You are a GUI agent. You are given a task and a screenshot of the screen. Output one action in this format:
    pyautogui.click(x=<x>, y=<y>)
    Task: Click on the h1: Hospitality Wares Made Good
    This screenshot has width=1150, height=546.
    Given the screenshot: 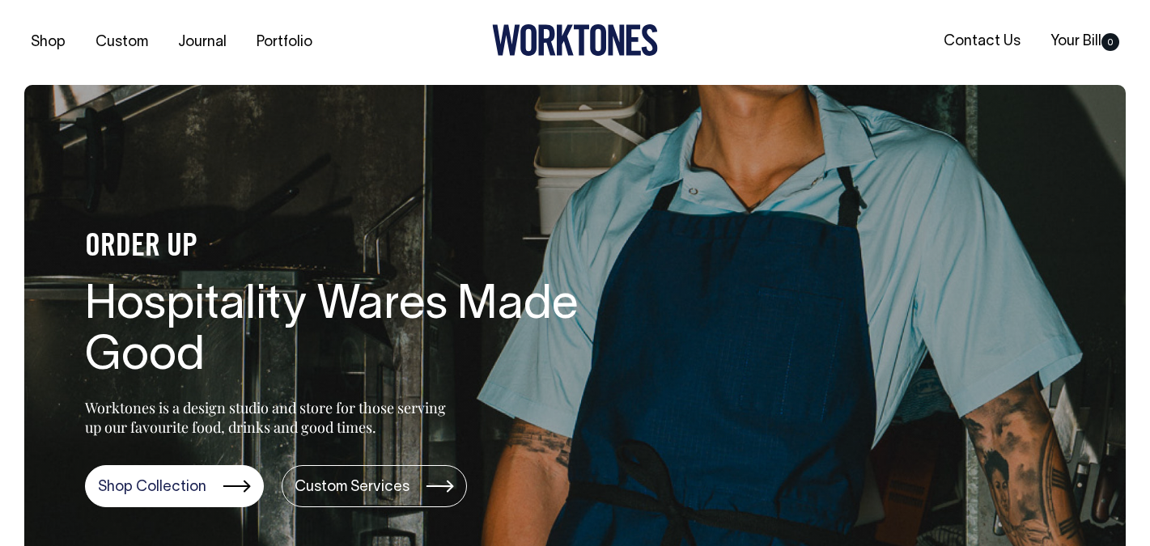 What is the action you would take?
    pyautogui.click(x=344, y=333)
    